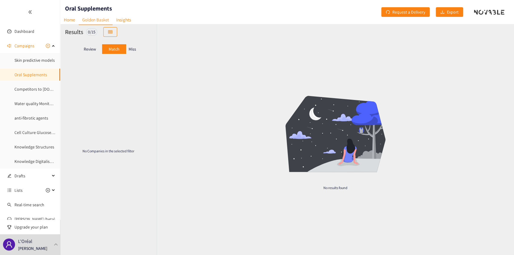 This screenshot has height=255, width=514. Describe the element at coordinates (449, 12) in the screenshot. I see `button: downloadExport` at that location.